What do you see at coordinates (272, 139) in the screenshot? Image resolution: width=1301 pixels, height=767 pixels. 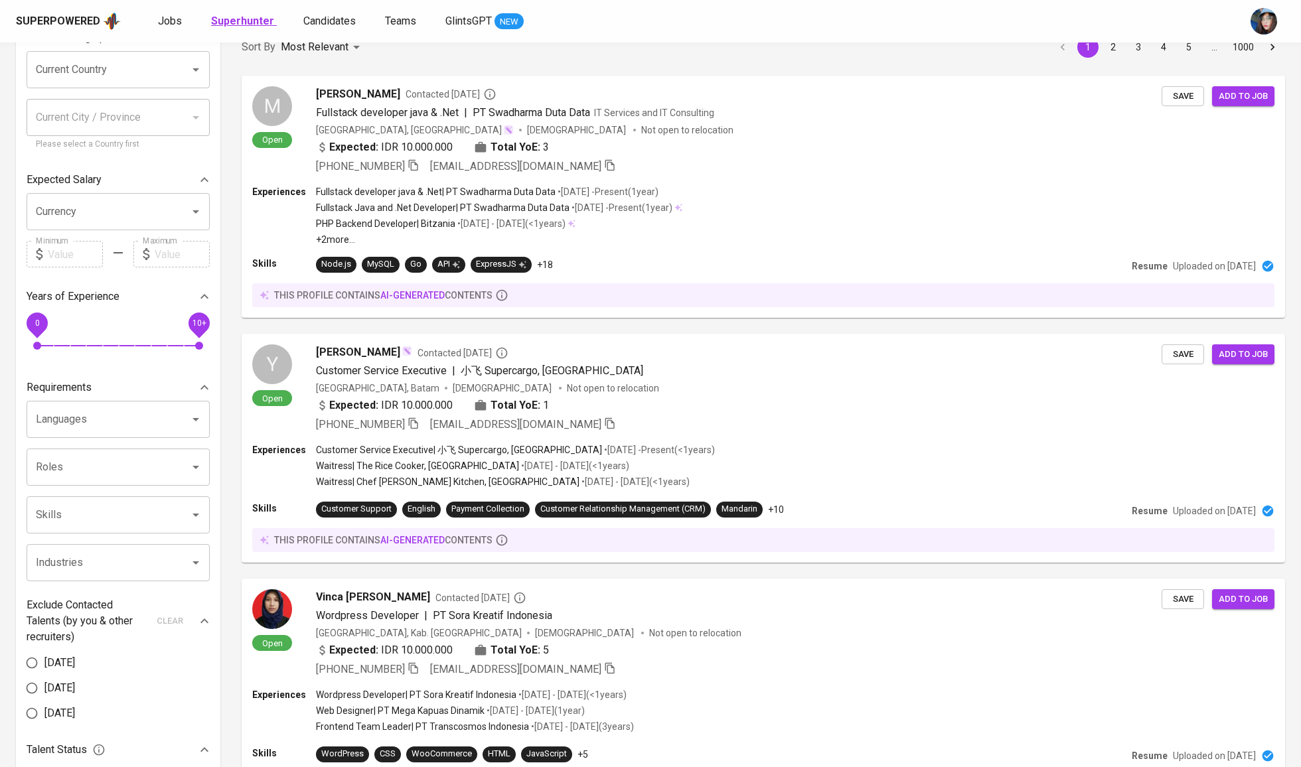 I see `span: Open` at bounding box center [272, 139].